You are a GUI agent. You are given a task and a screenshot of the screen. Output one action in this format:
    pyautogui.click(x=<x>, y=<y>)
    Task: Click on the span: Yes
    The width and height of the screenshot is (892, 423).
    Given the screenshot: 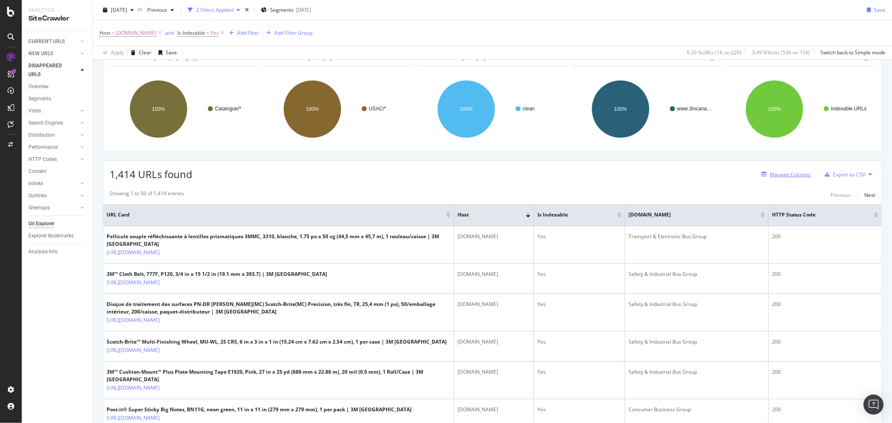 What is the action you would take?
    pyautogui.click(x=214, y=33)
    